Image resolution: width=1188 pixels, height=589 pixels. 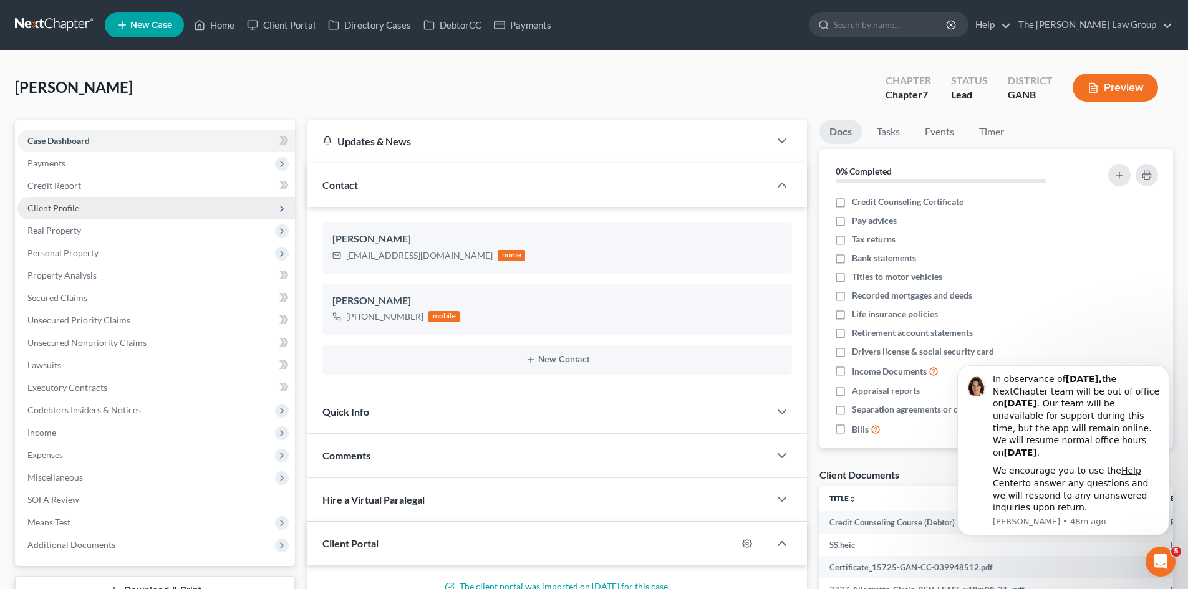 What do you see at coordinates (990, 25) in the screenshot?
I see `a: Help` at bounding box center [990, 25].